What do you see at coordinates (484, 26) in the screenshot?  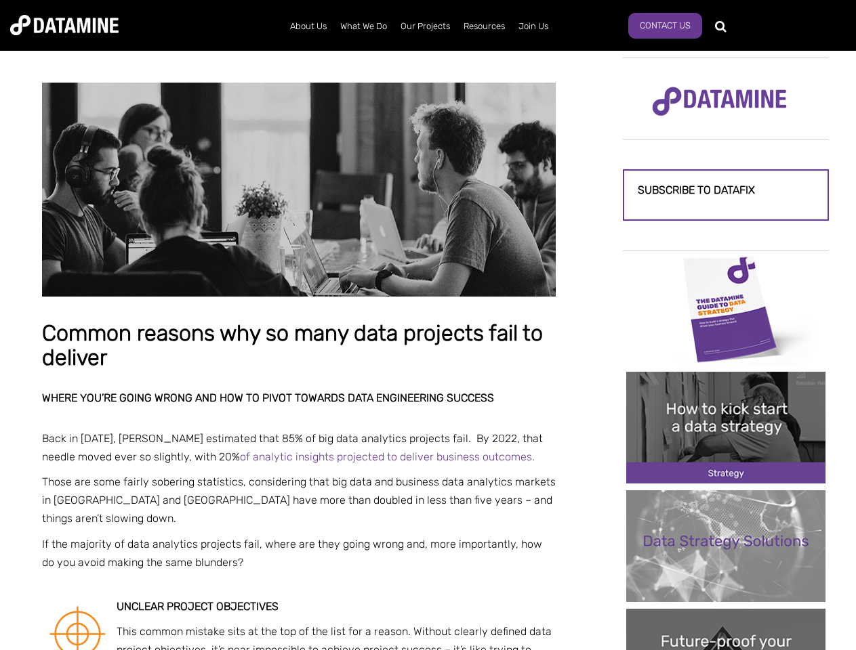 I see `a: Resources` at bounding box center [484, 26].